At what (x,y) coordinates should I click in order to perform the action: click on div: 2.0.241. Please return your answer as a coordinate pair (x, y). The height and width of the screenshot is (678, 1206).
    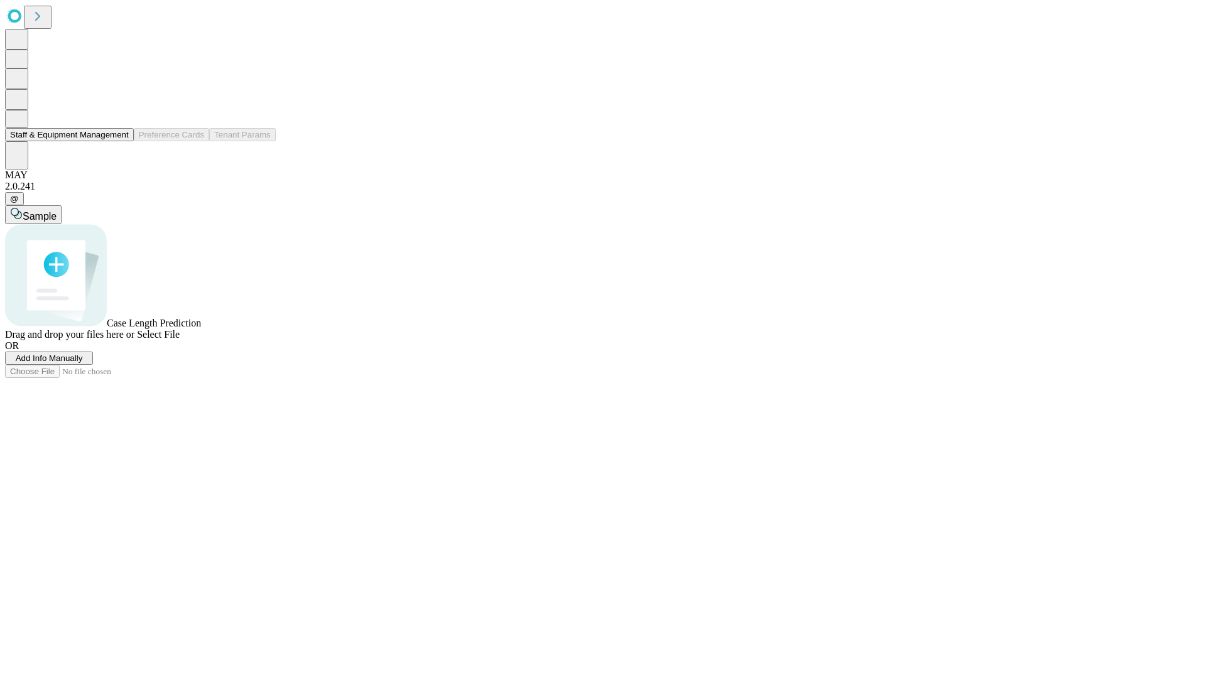
    Looking at the image, I should click on (603, 186).